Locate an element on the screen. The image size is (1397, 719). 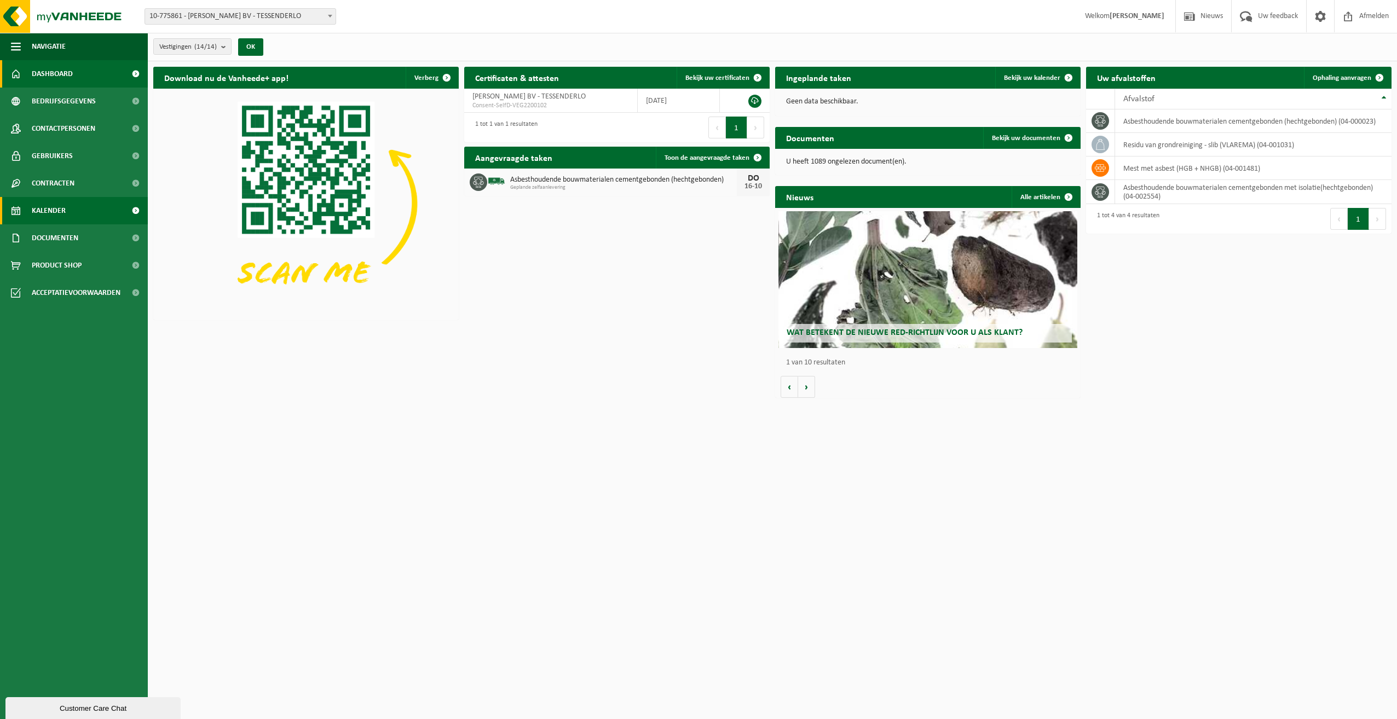
h2: Uw afvalstoffen is located at coordinates (1126, 77).